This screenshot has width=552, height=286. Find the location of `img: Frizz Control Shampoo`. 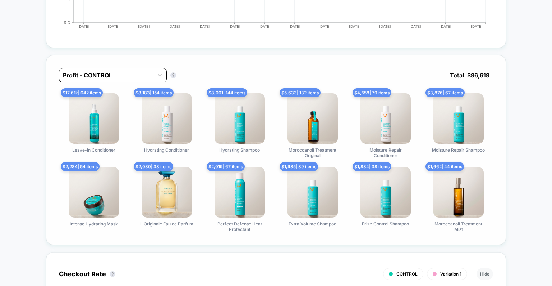

img: Frizz Control Shampoo is located at coordinates (386, 192).